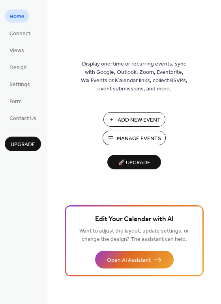  What do you see at coordinates (139, 120) in the screenshot?
I see `span: Add New Event` at bounding box center [139, 120].